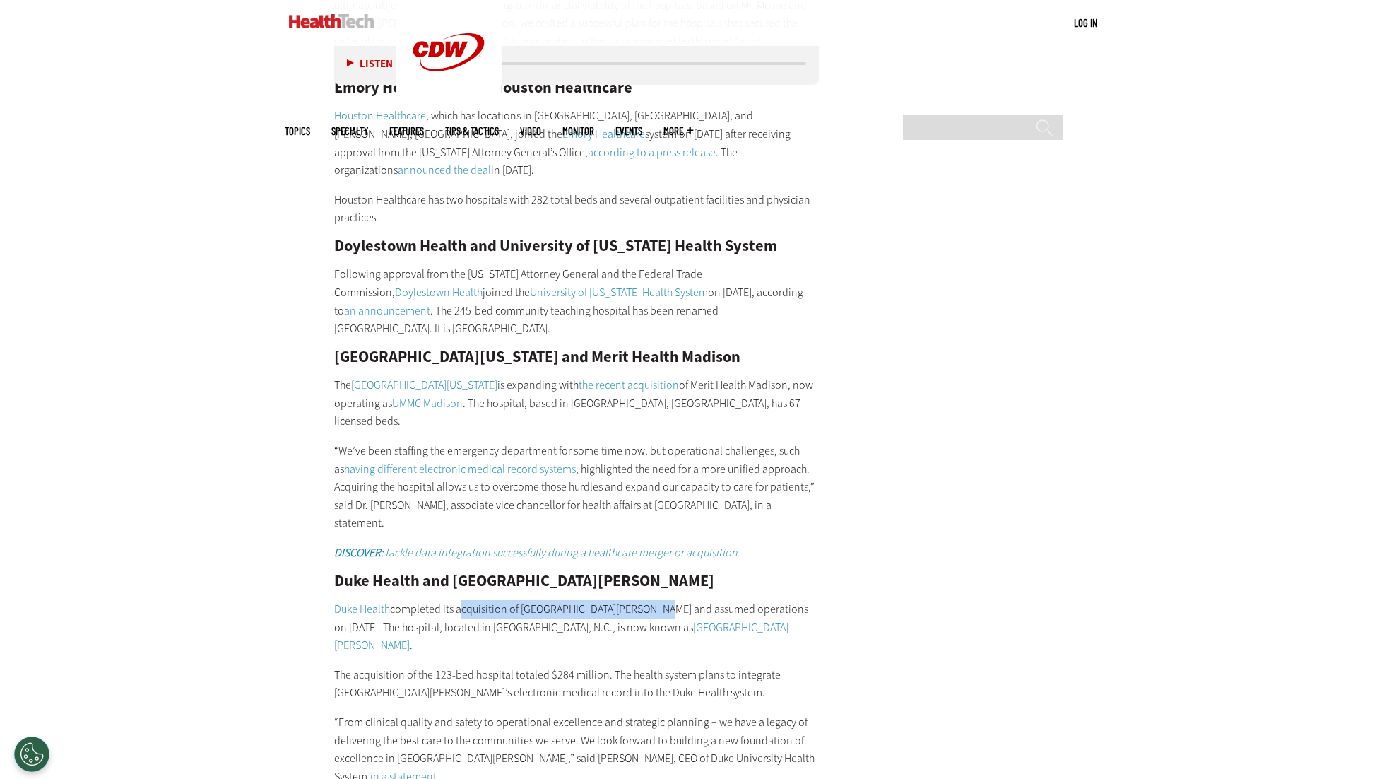  Describe the element at coordinates (577, 208) in the screenshot. I see `p: Houston Healthcare has two hospitals with 282 total beds and several outpatient facilities and ph...` at that location.